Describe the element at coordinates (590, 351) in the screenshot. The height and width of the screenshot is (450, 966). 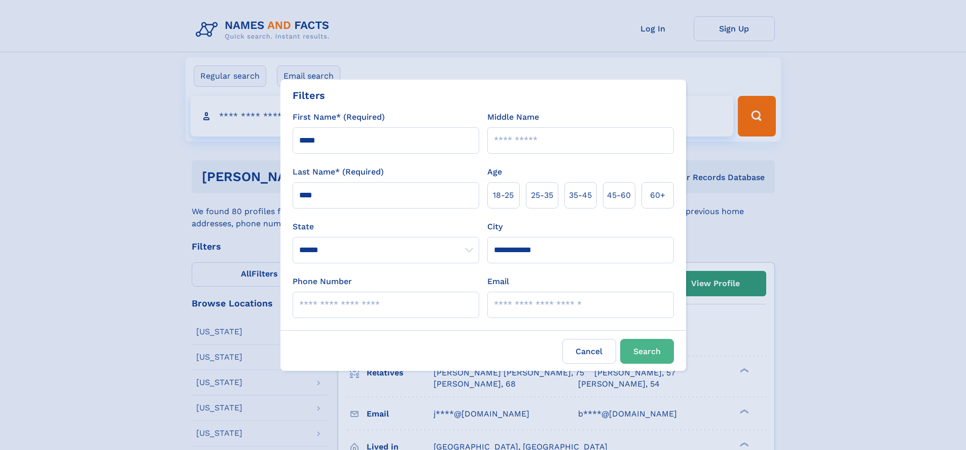
I see `label: Cancel` at that location.